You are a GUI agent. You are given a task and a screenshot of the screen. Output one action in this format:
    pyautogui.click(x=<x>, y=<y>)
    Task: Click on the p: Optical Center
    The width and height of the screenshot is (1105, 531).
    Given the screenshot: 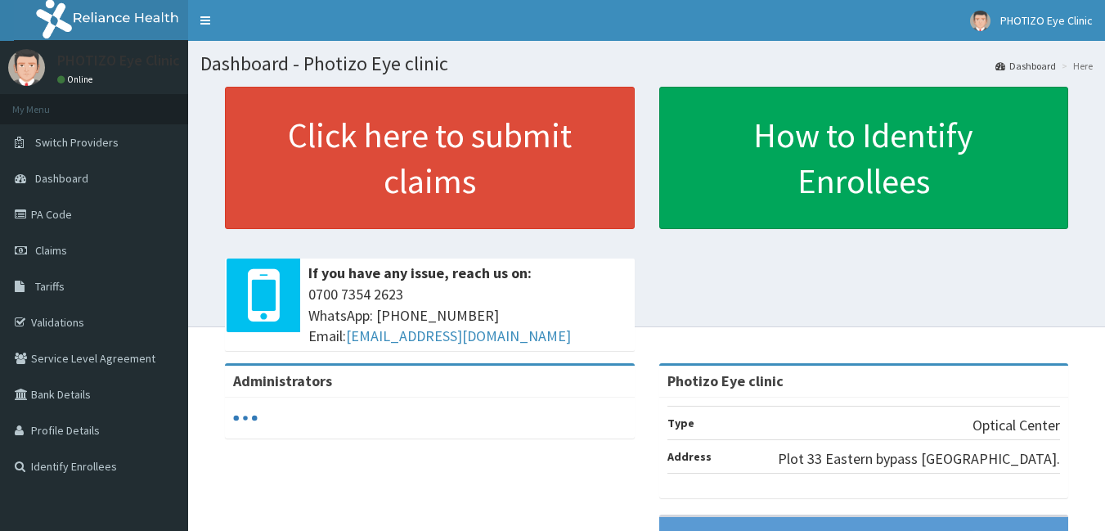 What is the action you would take?
    pyautogui.click(x=1016, y=425)
    